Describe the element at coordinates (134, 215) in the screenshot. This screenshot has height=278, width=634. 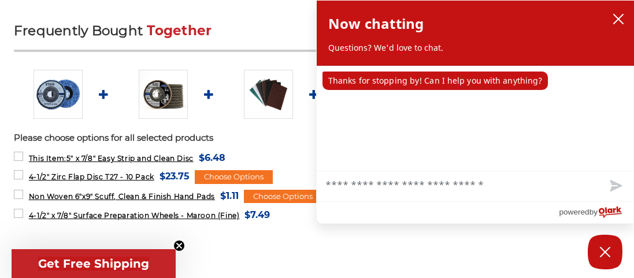
I see `span: 4-1/2" x 7/8" Surface Preparation Wheels - Maroon (Fine)` at that location.